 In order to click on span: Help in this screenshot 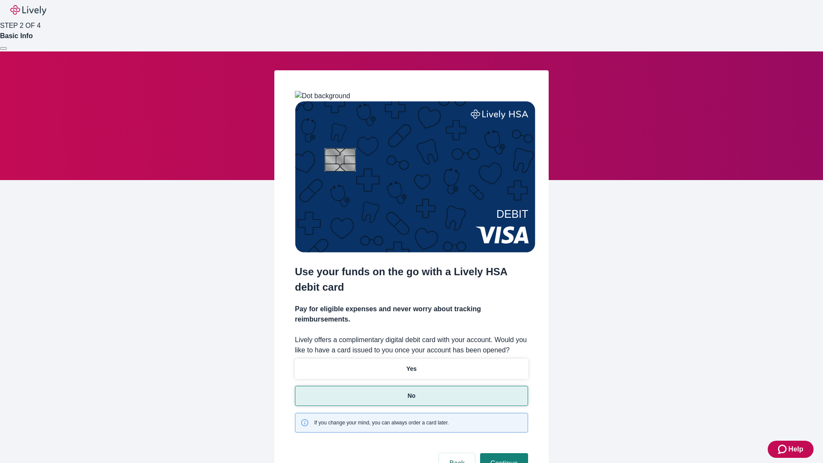, I will do `click(796, 449)`.